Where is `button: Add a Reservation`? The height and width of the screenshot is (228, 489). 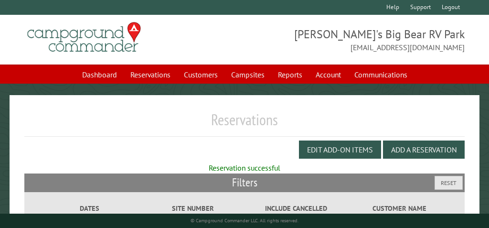
button: Add a Reservation is located at coordinates (423, 149).